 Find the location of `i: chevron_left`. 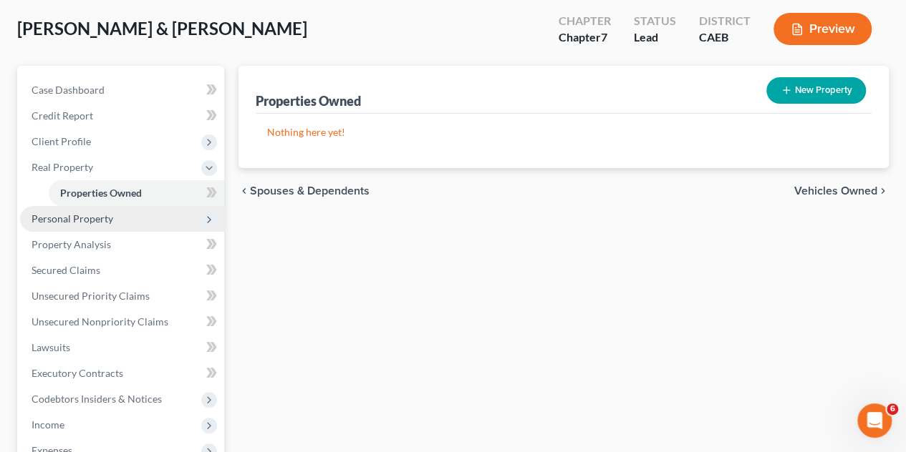

i: chevron_left is located at coordinates (244, 191).